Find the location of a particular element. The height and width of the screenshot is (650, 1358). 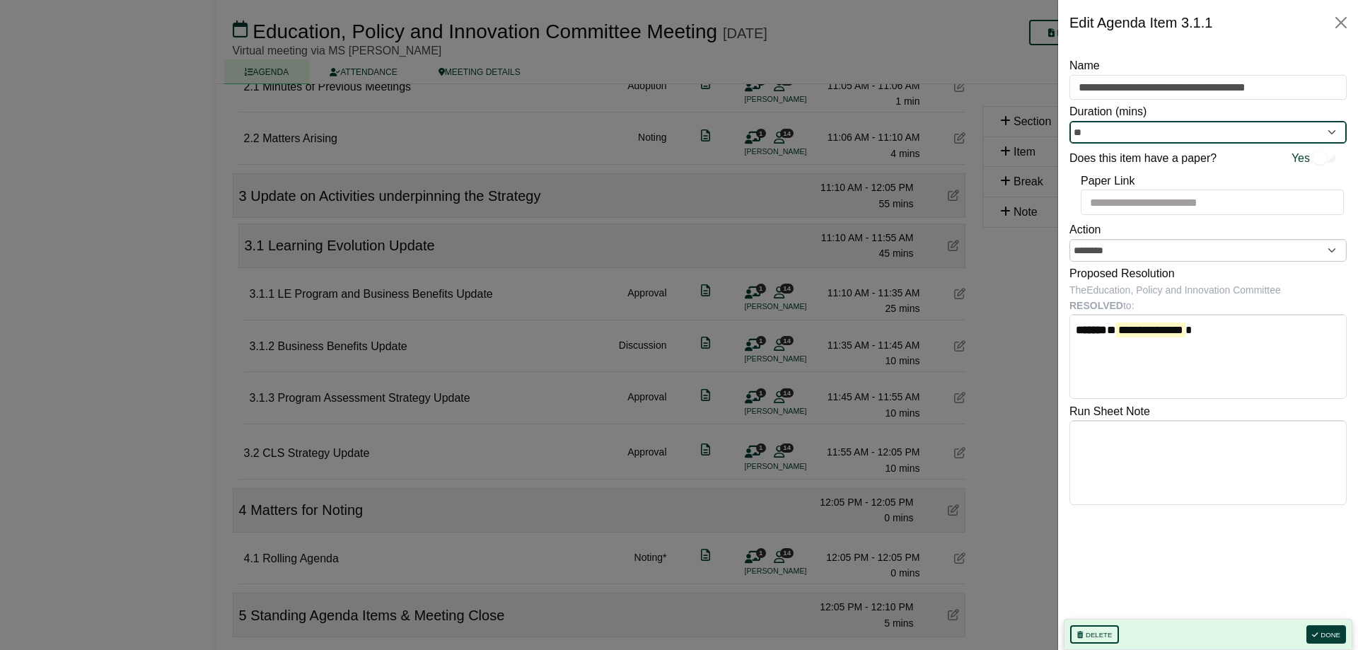

label: Run Sheet Note is located at coordinates (1110, 412).